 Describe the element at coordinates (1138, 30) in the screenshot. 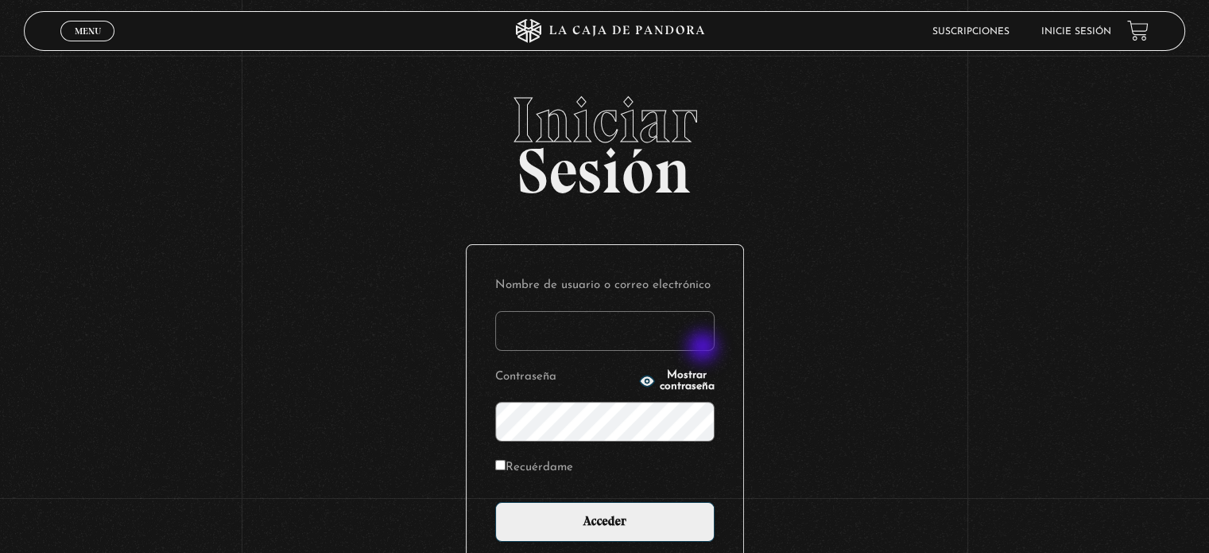

I see `a: View your shopping cart` at that location.